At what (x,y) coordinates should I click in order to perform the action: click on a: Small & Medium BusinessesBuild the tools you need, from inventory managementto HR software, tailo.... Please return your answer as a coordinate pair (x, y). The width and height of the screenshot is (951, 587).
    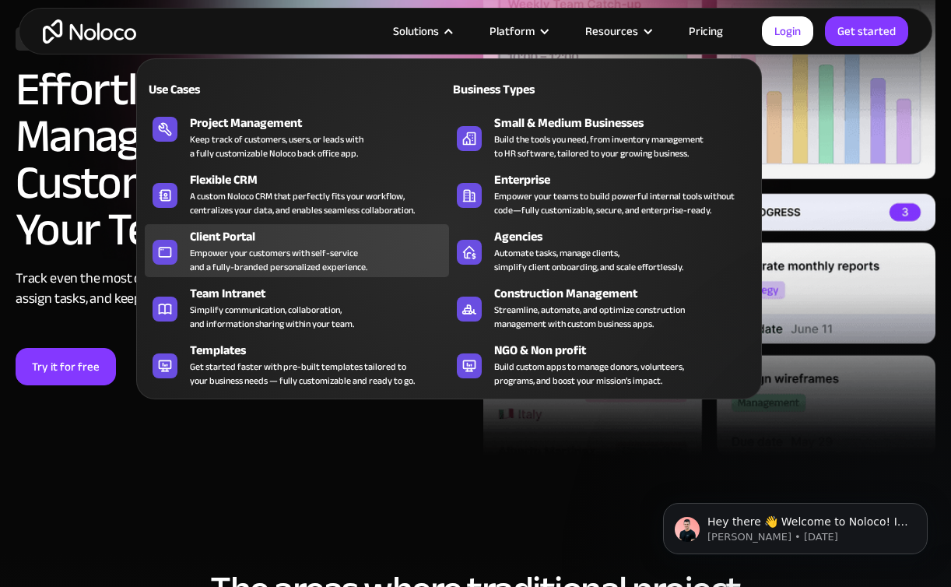
    Looking at the image, I should click on (601, 137).